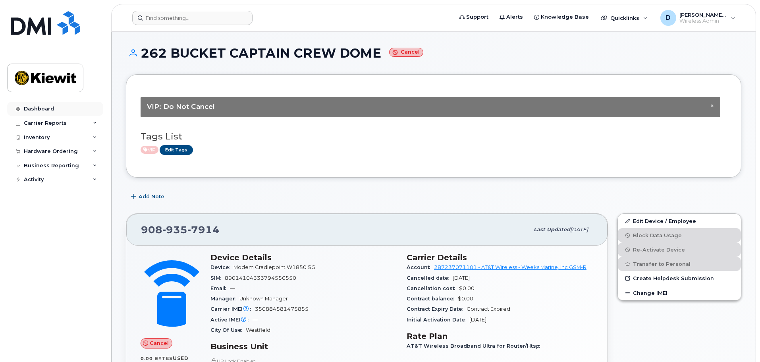 This screenshot has width=760, height=362. What do you see at coordinates (231, 319) in the screenshot?
I see `span: Active IMEI` at bounding box center [231, 319].